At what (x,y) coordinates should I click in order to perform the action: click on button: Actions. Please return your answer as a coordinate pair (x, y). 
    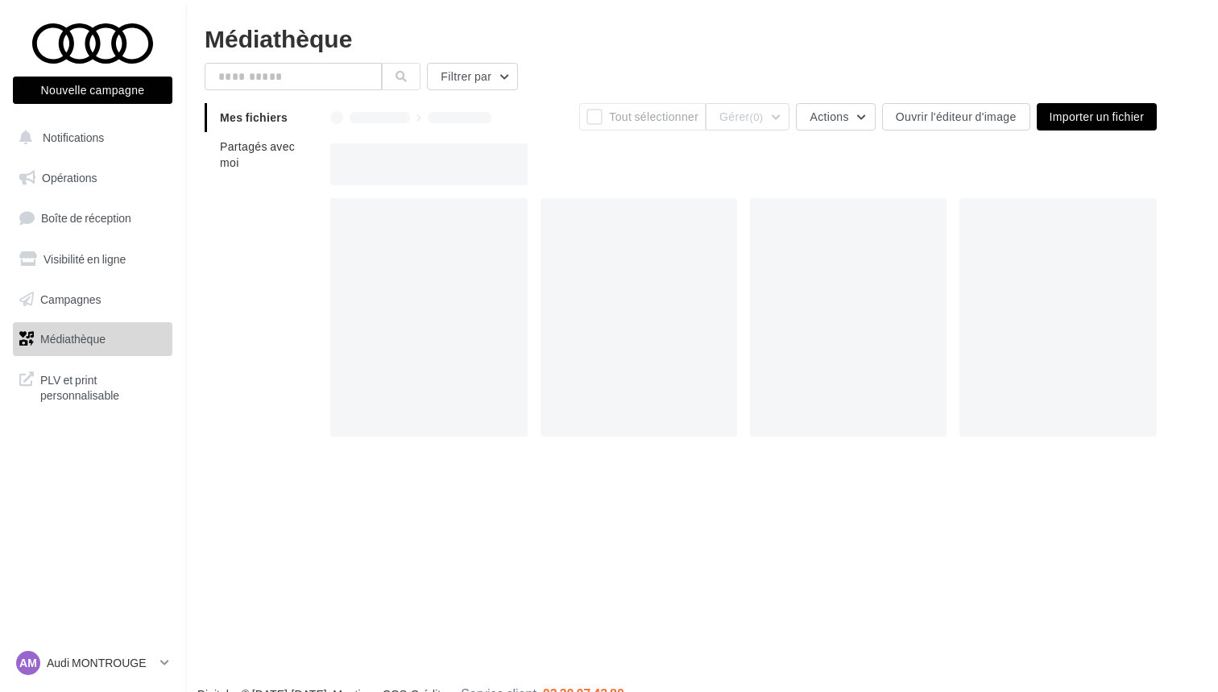
    Looking at the image, I should click on (835, 117).